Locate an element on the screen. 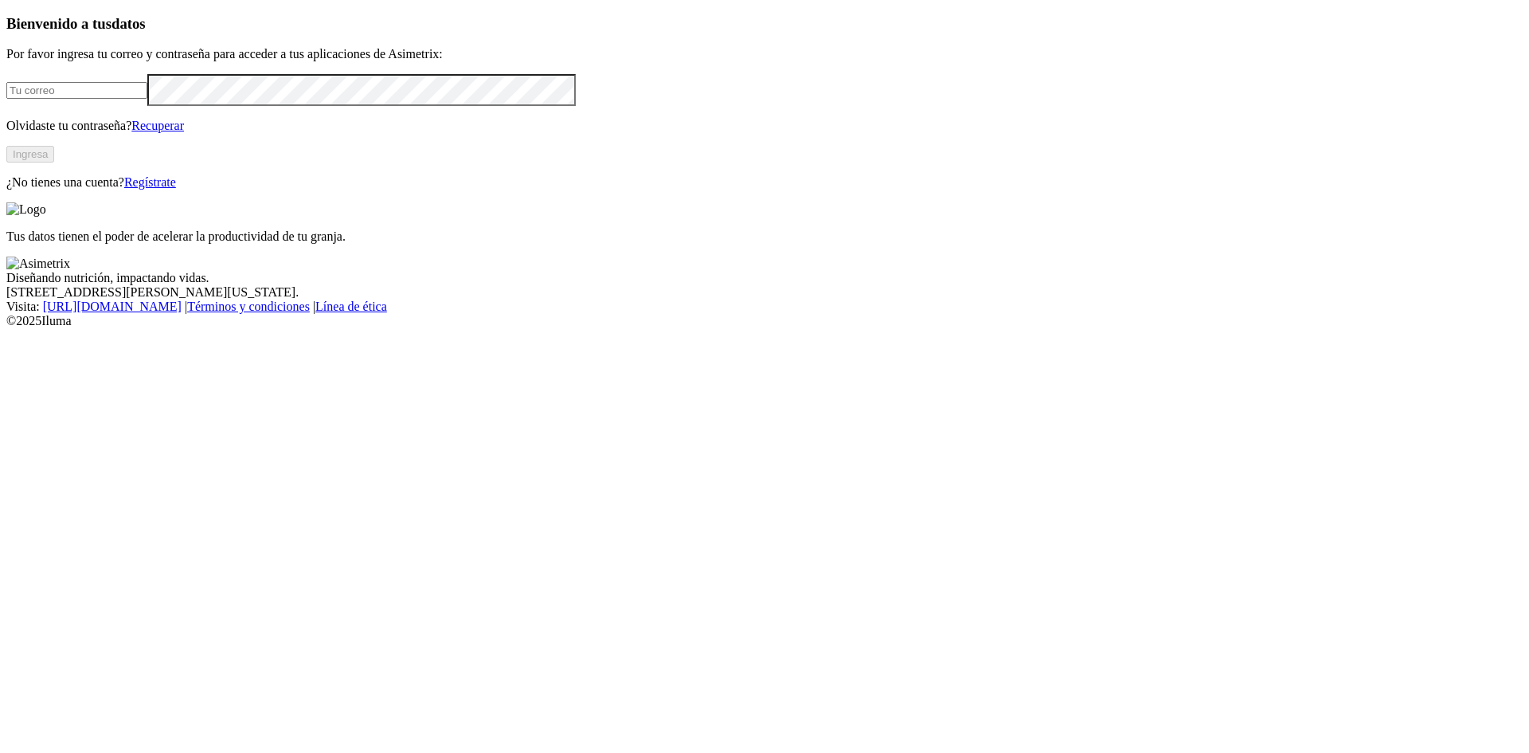 The image size is (1529, 753). a: Términos y condiciones is located at coordinates (249, 306).